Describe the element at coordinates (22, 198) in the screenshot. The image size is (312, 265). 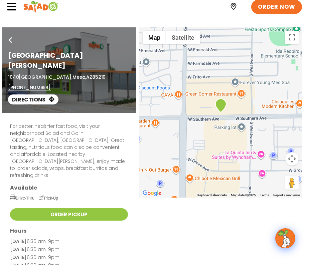
I see `span: Drive-Thru` at that location.